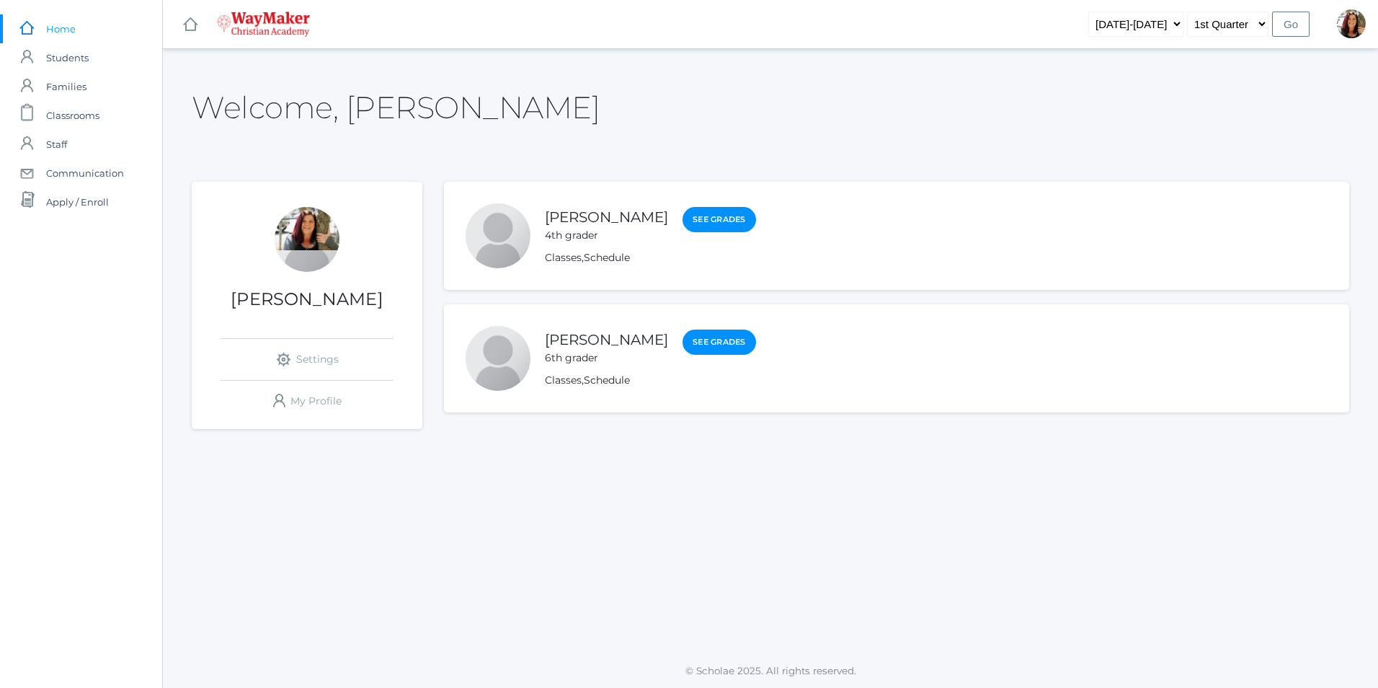 Image resolution: width=1378 pixels, height=688 pixels. Describe the element at coordinates (56, 144) in the screenshot. I see `span: Staff` at that location.